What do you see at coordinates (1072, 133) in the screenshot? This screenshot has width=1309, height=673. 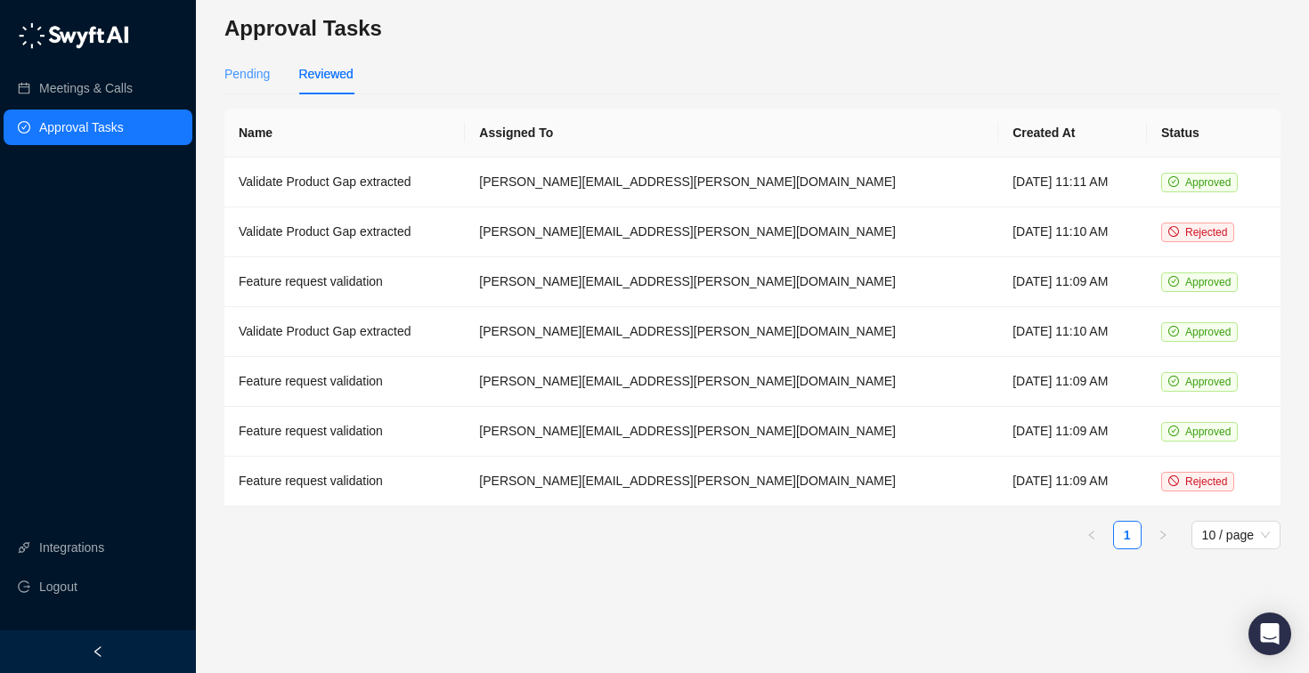 I see `th: Created At` at bounding box center [1072, 133].